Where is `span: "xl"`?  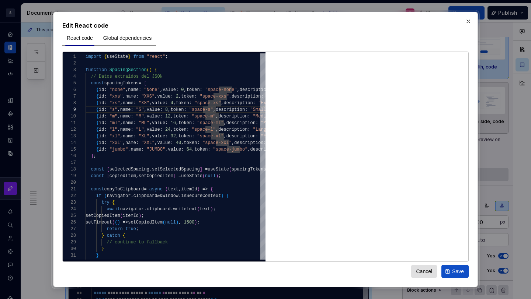 span: "xl" is located at coordinates (115, 136).